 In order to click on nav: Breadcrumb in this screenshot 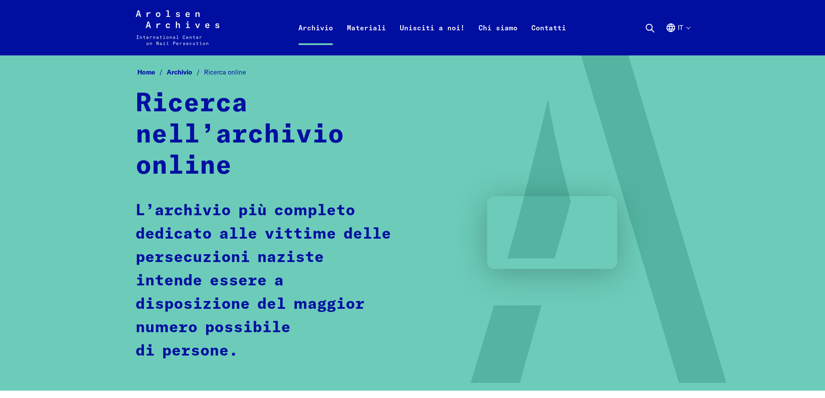, I will do `click(413, 72)`.